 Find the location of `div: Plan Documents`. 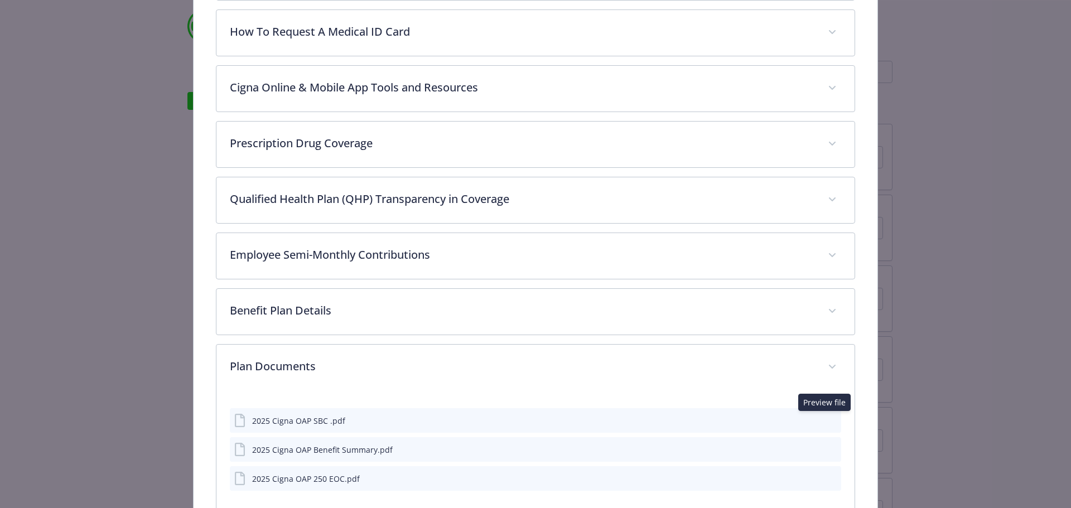

div: Plan Documents is located at coordinates (535, 367).